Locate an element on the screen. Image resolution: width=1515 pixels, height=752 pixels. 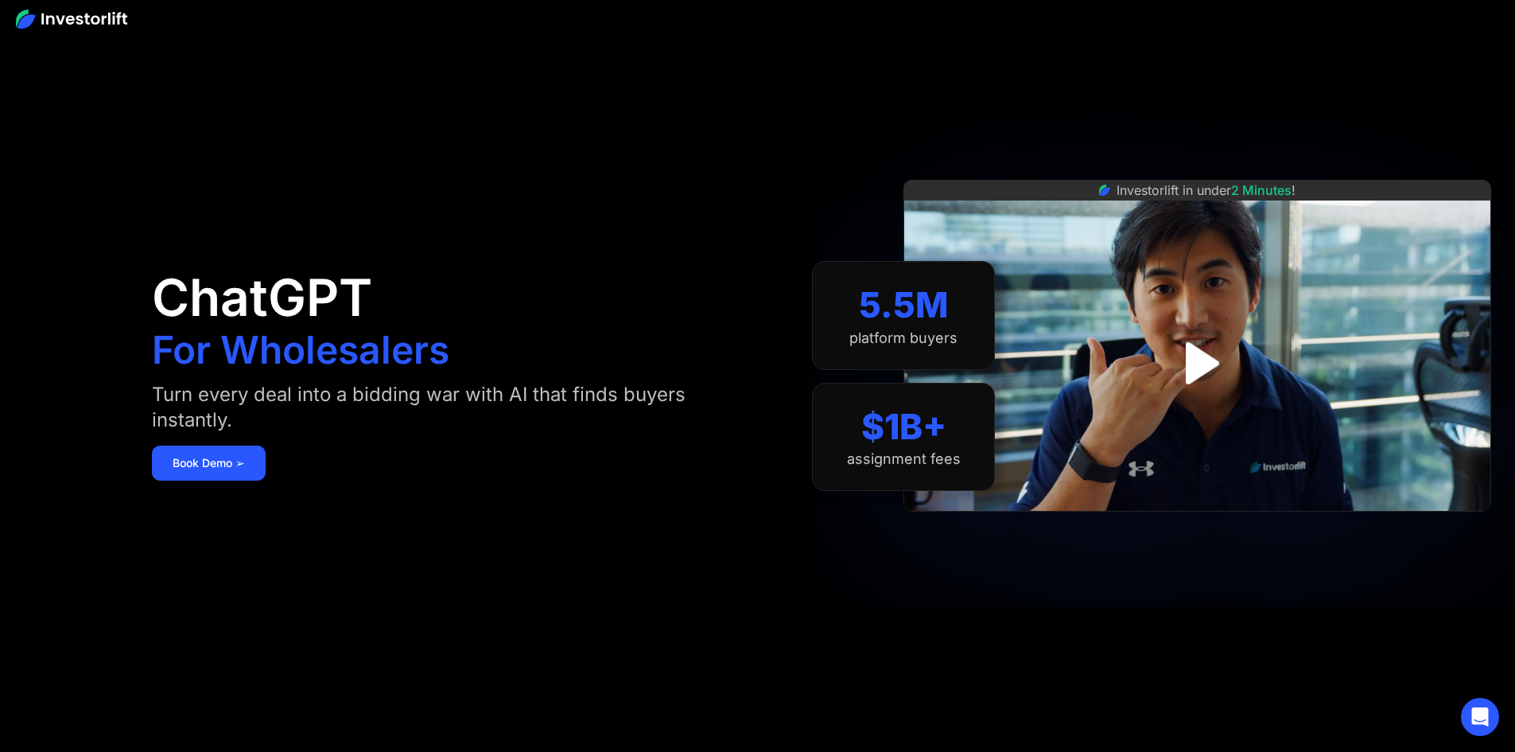
div: Investorlift in under ! is located at coordinates (1206, 190).